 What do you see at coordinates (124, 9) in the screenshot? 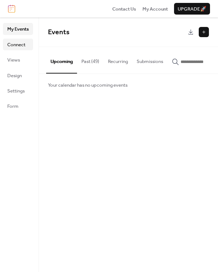
I see `span: Contact Us` at bounding box center [124, 9].